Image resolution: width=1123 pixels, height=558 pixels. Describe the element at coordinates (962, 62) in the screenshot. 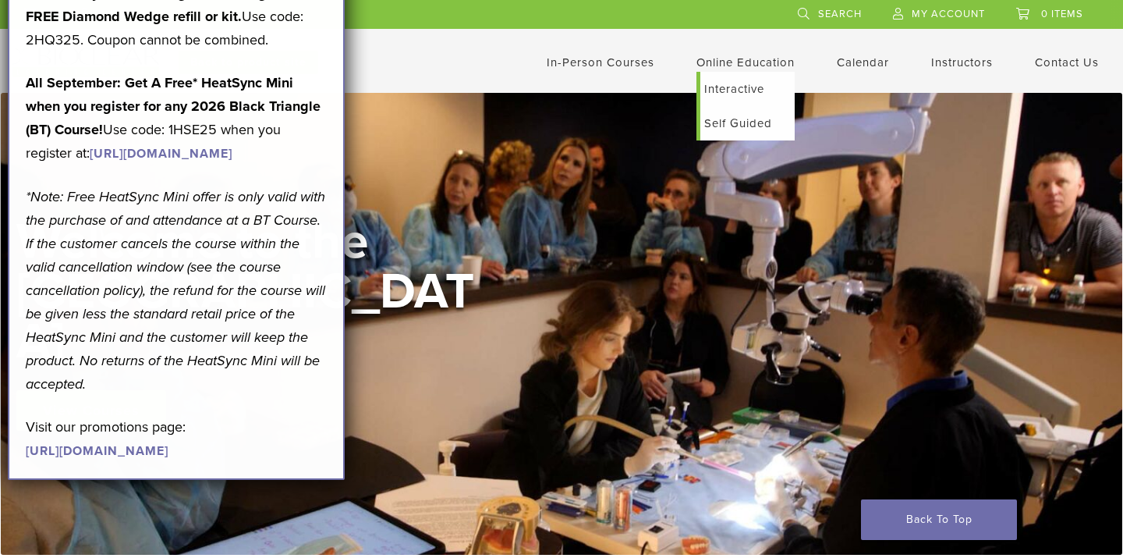

I see `a: Instructors` at that location.